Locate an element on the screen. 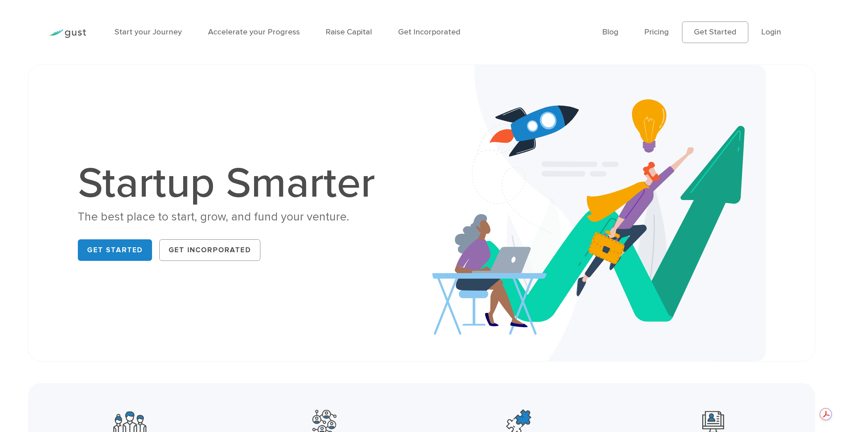 This screenshot has width=843, height=432. a: Start your Journey is located at coordinates (148, 32).